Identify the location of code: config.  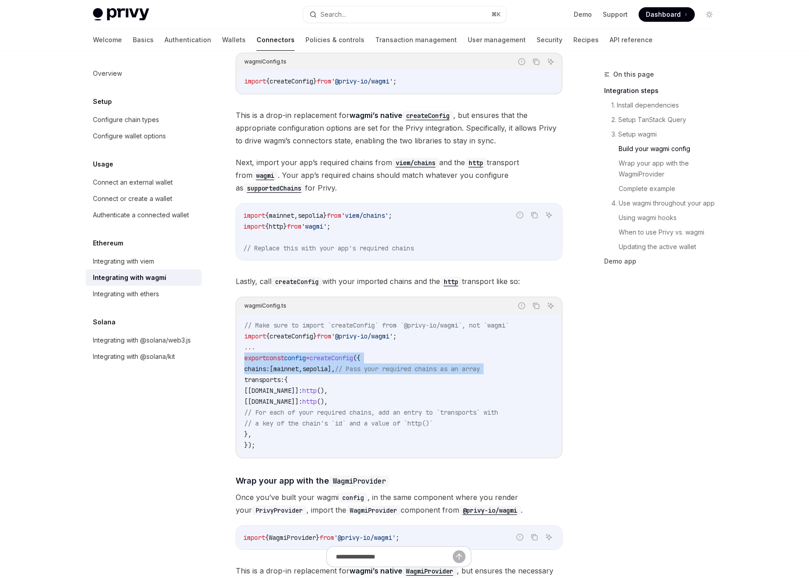
(353, 497).